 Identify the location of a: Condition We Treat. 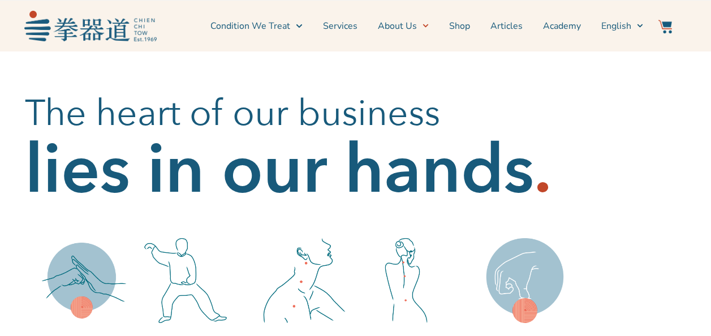
(256, 26).